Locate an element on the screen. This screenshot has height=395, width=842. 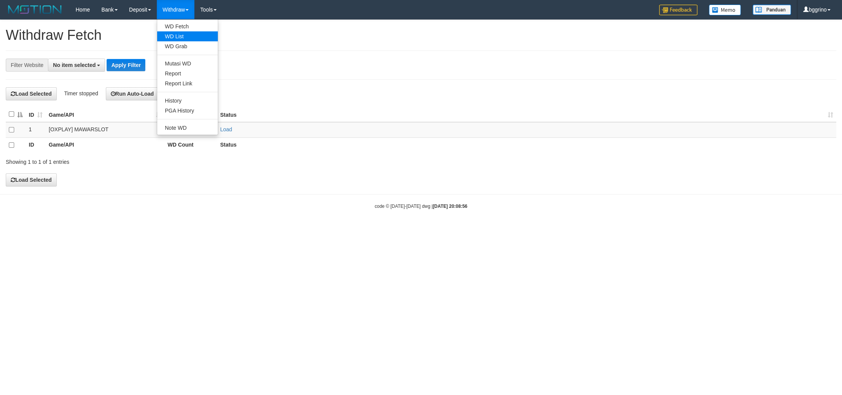
a: Note WD is located at coordinates (187, 128).